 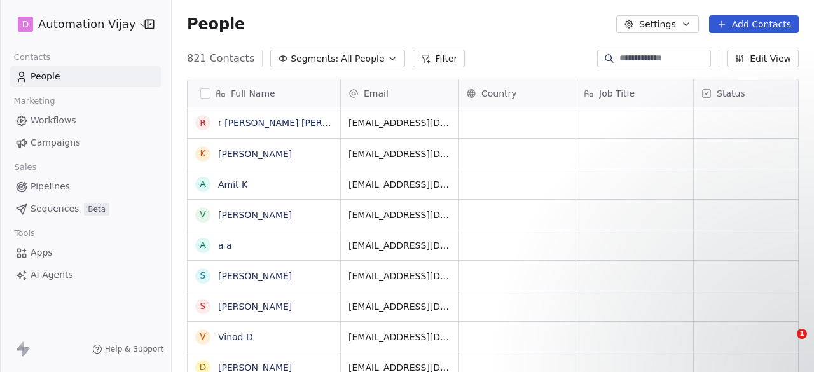 I want to click on span: Job Title, so click(x=617, y=94).